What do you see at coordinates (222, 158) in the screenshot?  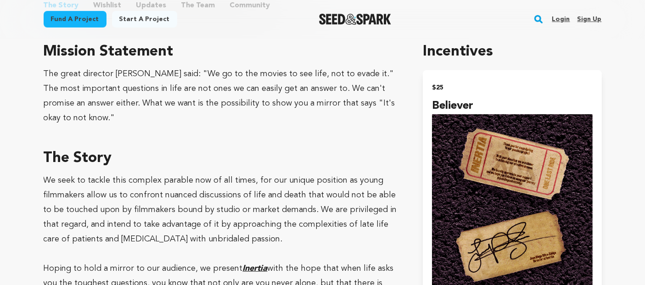 I see `h3: The Story` at bounding box center [222, 158].